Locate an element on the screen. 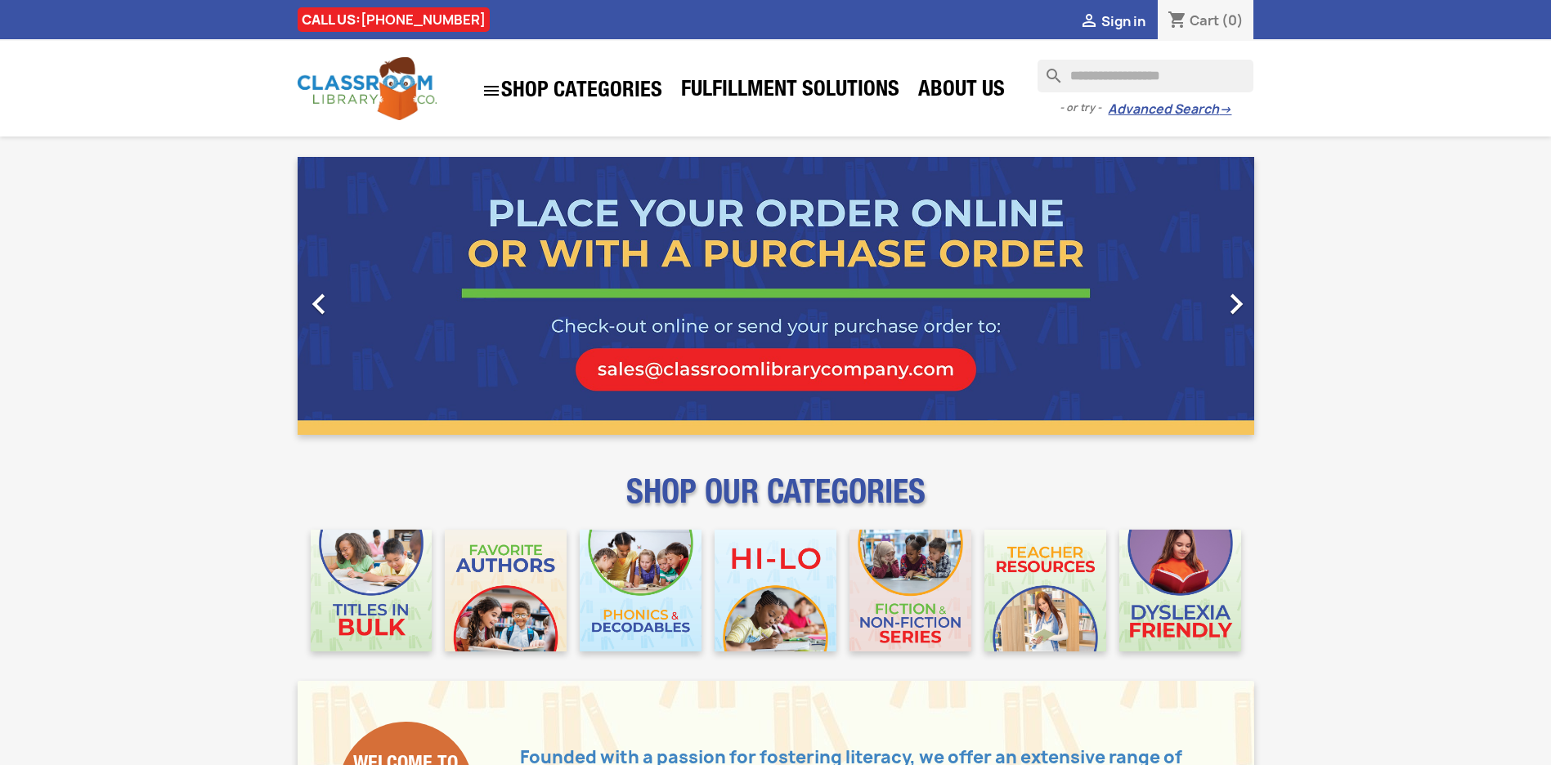 Image resolution: width=1551 pixels, height=765 pixels. img: CLC_Teacher_Resources_Mobile.jpg is located at coordinates (1045, 590).